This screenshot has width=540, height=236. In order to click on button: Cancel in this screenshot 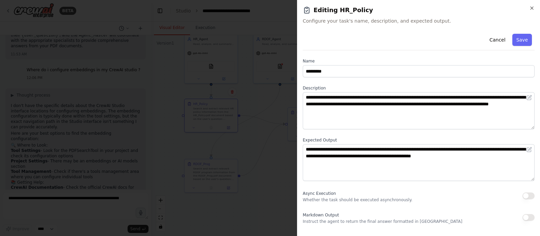, I will do `click(497, 40)`.